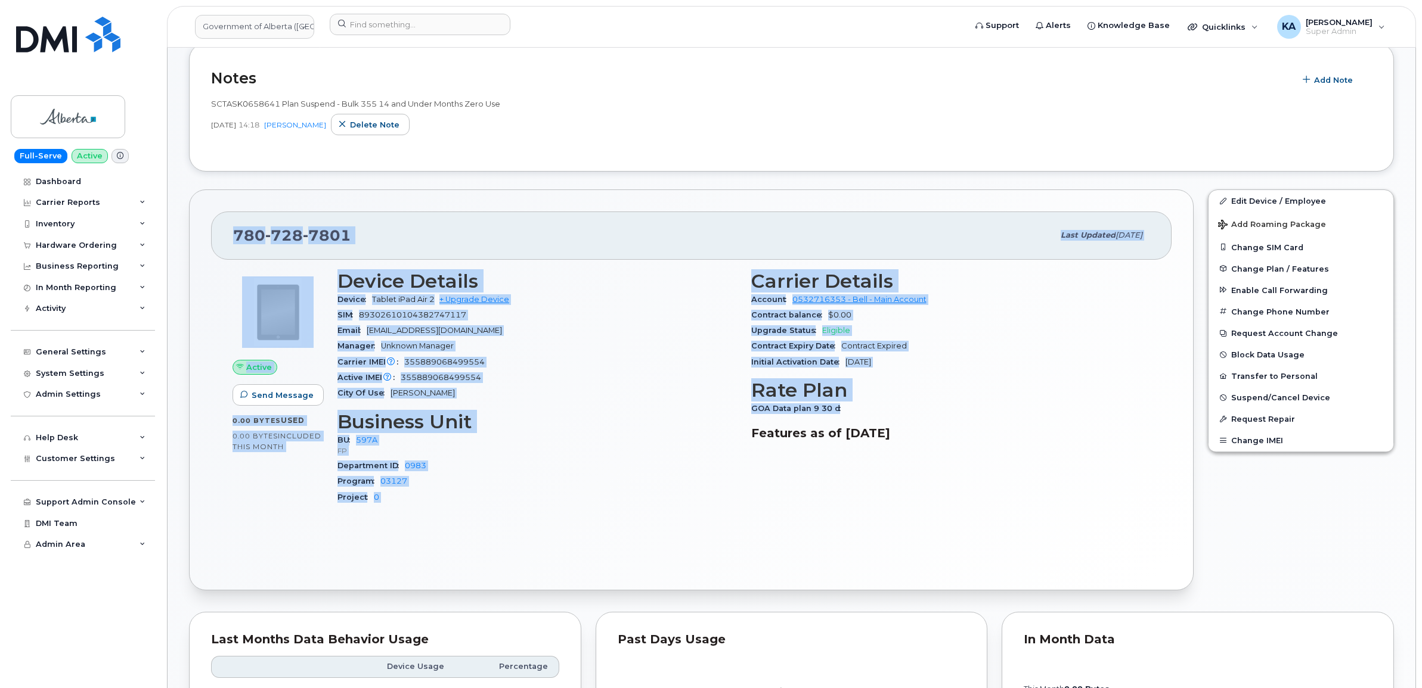 The image size is (1422, 688). Describe the element at coordinates (997, 26) in the screenshot. I see `a: Support` at that location.